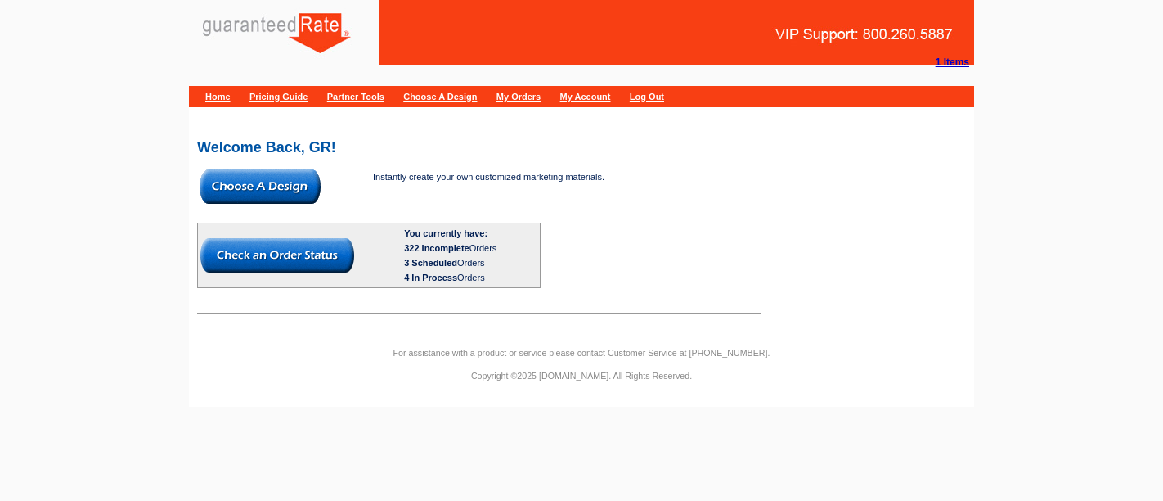 The height and width of the screenshot is (501, 1163). Describe the element at coordinates (356, 97) in the screenshot. I see `a: Partner Tools` at that location.